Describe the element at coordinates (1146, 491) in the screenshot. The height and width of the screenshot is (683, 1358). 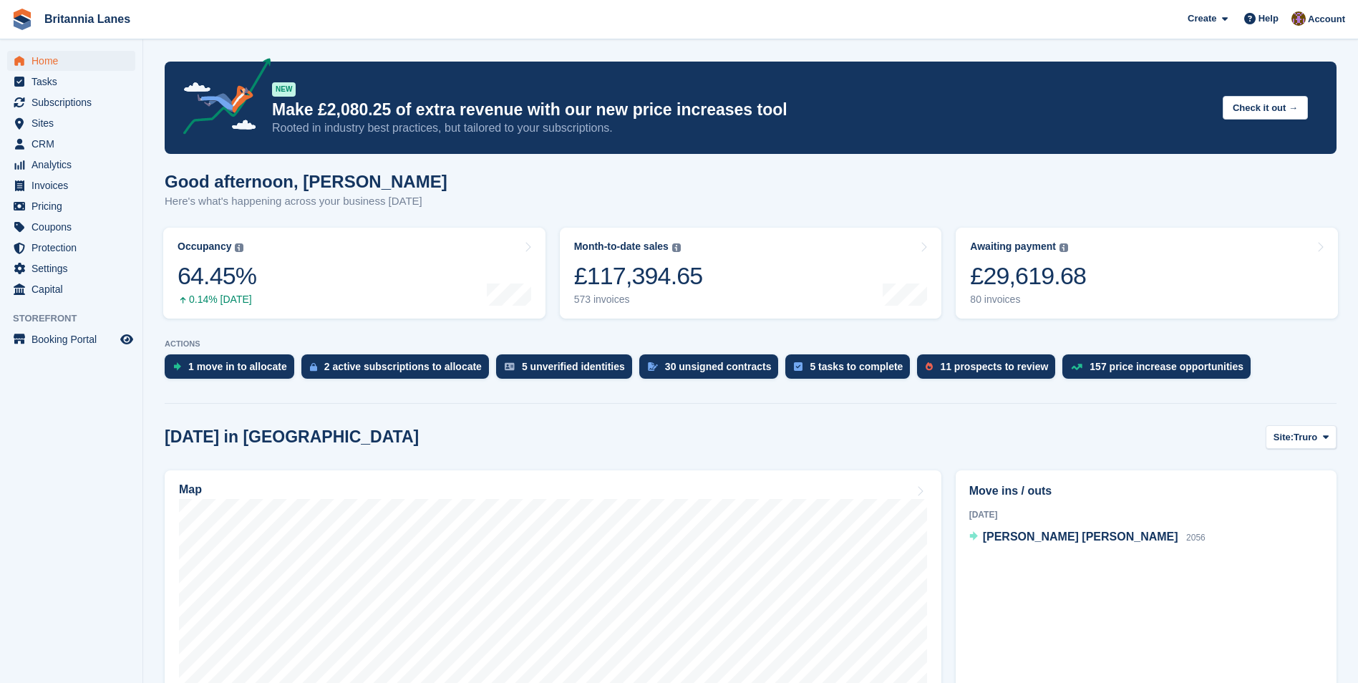
I see `h2: Move ins / outs` at that location.